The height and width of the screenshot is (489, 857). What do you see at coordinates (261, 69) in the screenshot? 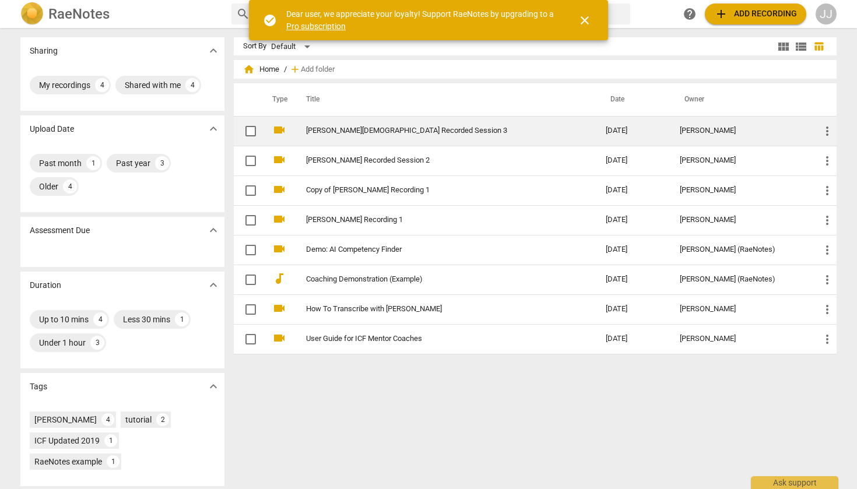
I see `span: Home` at bounding box center [261, 69].